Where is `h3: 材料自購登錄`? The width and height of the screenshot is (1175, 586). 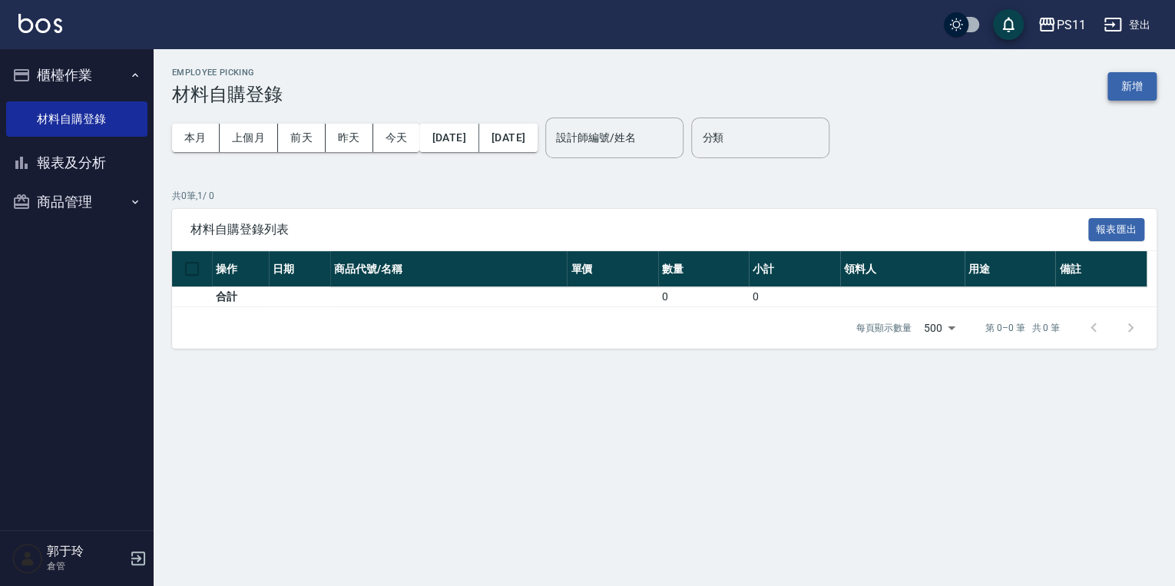 h3: 材料自購登錄 is located at coordinates (227, 94).